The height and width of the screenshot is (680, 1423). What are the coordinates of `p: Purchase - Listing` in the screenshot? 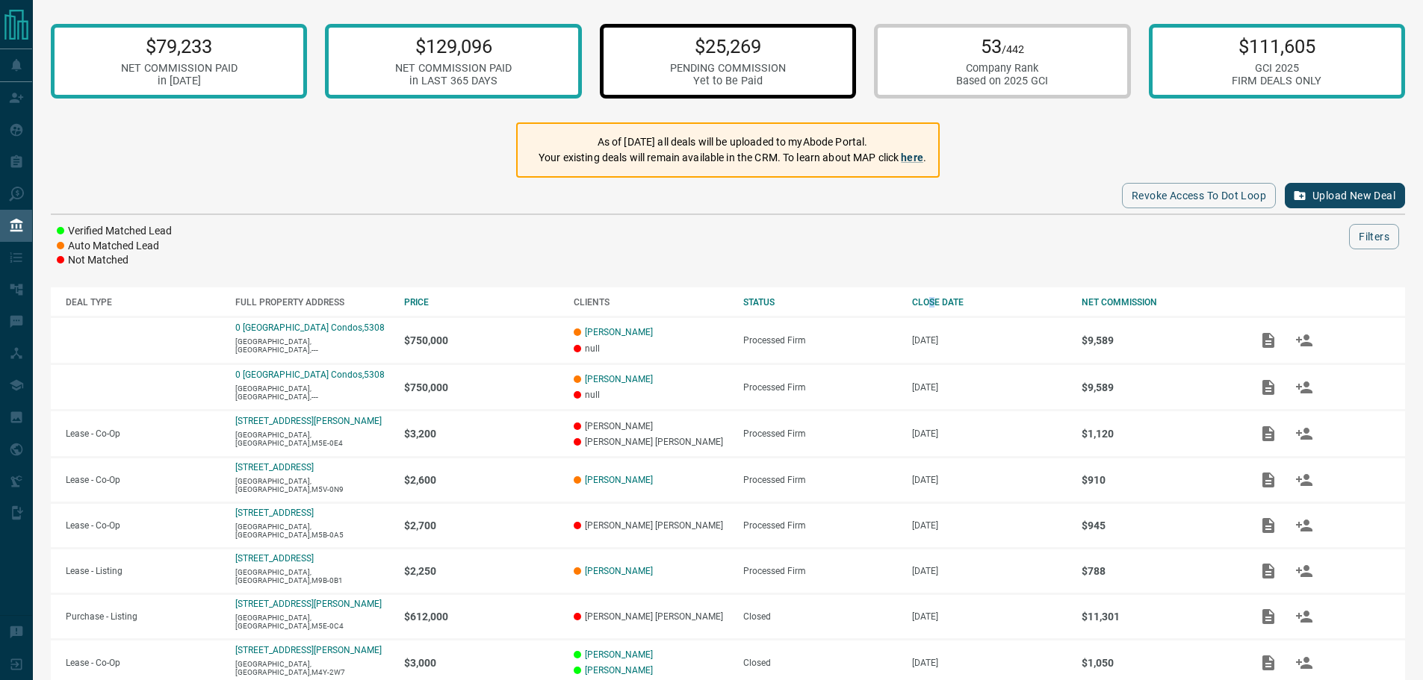 It's located at (143, 617).